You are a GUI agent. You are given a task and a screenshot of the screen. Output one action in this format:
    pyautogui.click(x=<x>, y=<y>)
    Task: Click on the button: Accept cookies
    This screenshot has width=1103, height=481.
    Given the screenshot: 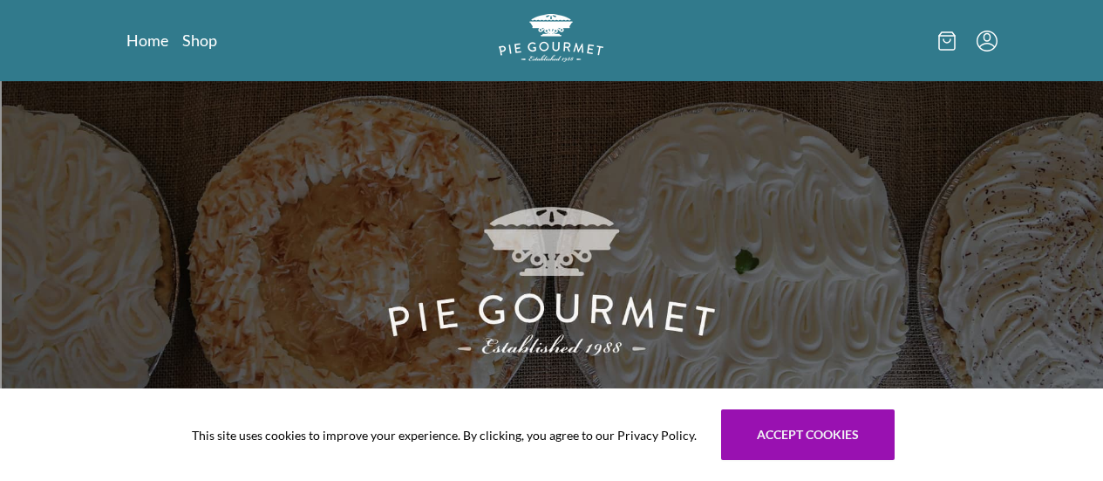 What is the action you would take?
    pyautogui.click(x=808, y=434)
    